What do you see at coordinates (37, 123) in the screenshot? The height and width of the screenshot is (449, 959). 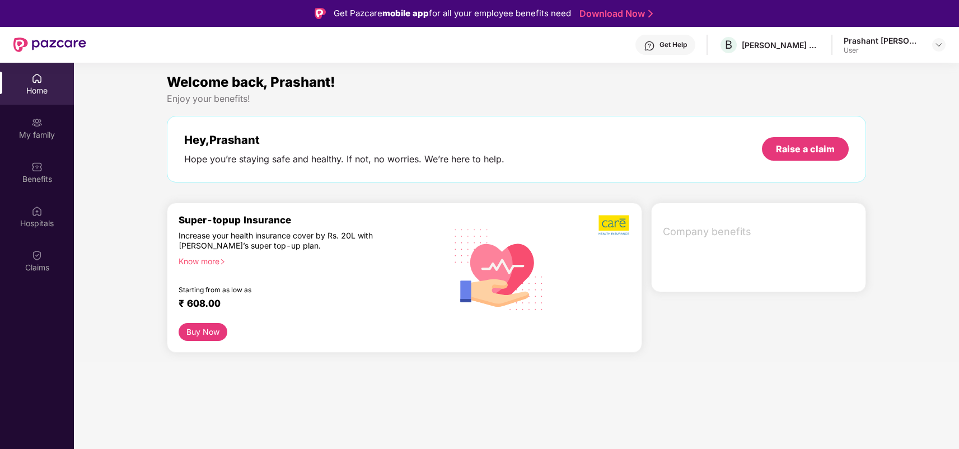 I see `img: svg+xml;base64,PHN2ZyB3aWR0aD0iMjAiIGhlaWdodD0iMjAiIHZpZXdCb3g9IjAgMCAyMCAyMCIgZmlsbD0ibm9uZSIgeG...` at bounding box center [37, 123].